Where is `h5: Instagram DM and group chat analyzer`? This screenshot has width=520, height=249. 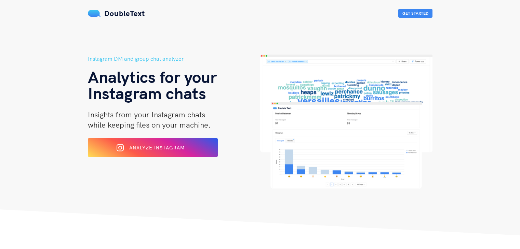
h5: Instagram DM and group chat analyzer is located at coordinates (174, 59).